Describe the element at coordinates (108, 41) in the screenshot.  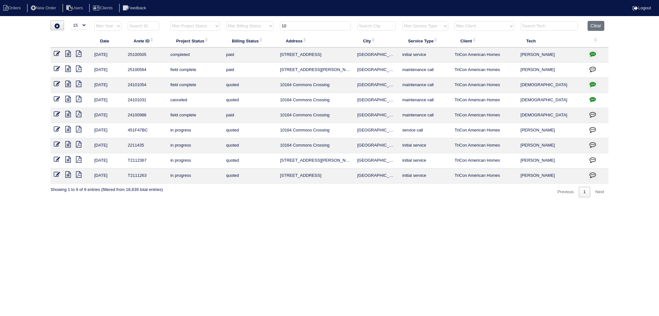
I see `th: Date` at that location.